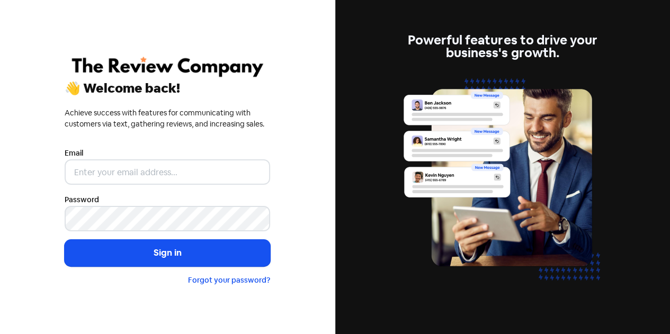  I want to click on button: Sign in, so click(167, 253).